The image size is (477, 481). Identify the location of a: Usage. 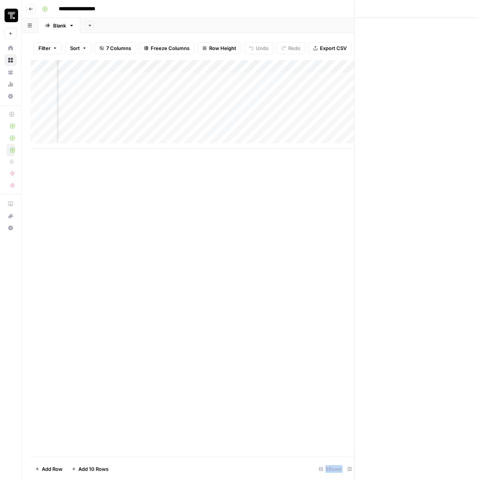
(11, 84).